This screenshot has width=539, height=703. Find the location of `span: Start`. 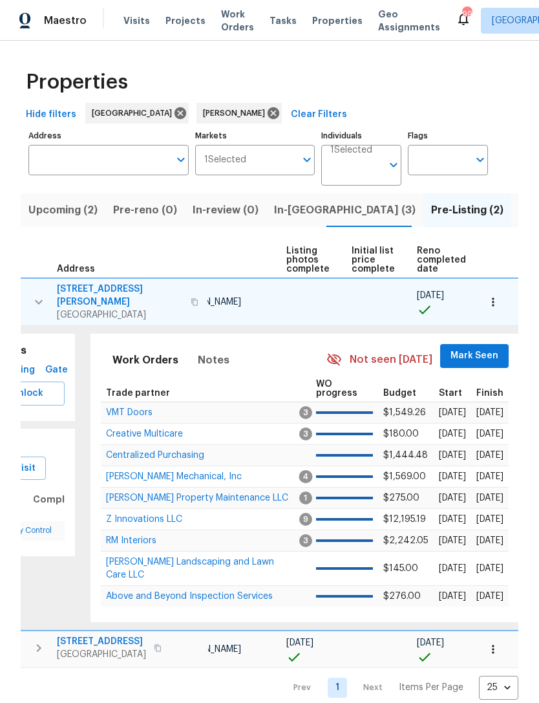

span: Start is located at coordinates (451, 393).